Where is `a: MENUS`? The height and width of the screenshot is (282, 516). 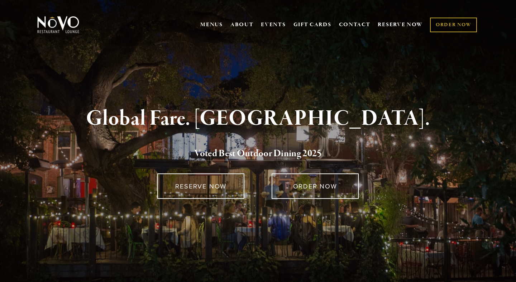
a: MENUS is located at coordinates (211, 25).